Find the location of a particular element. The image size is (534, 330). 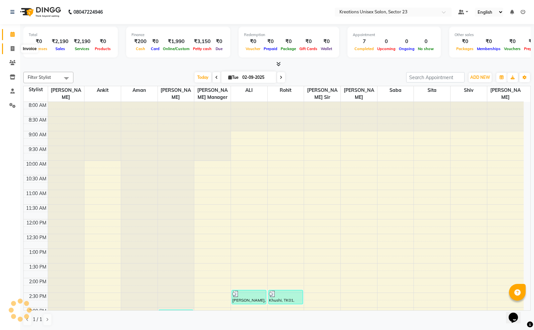

div: Total is located at coordinates (70, 35).